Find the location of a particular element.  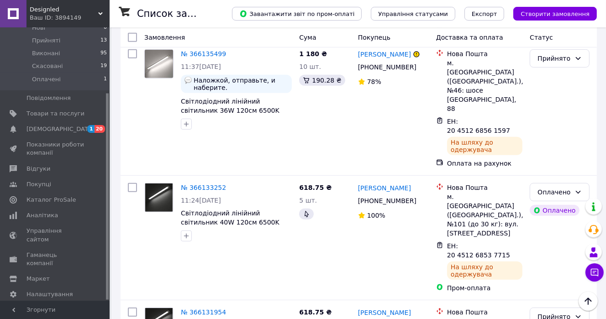

span: Створити замовлення is located at coordinates (554, 14).